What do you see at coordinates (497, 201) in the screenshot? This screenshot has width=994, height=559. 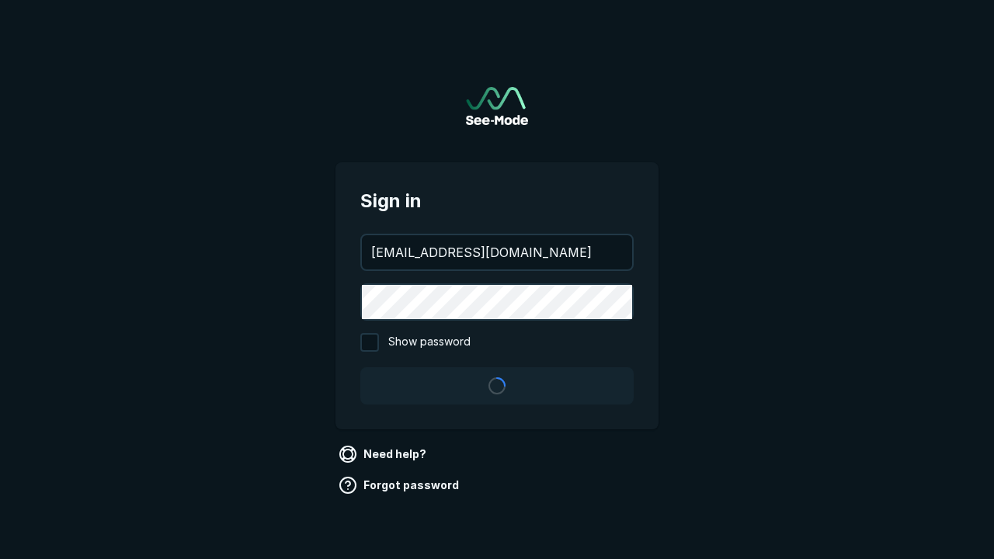 I see `span: Sign in` at bounding box center [497, 201].